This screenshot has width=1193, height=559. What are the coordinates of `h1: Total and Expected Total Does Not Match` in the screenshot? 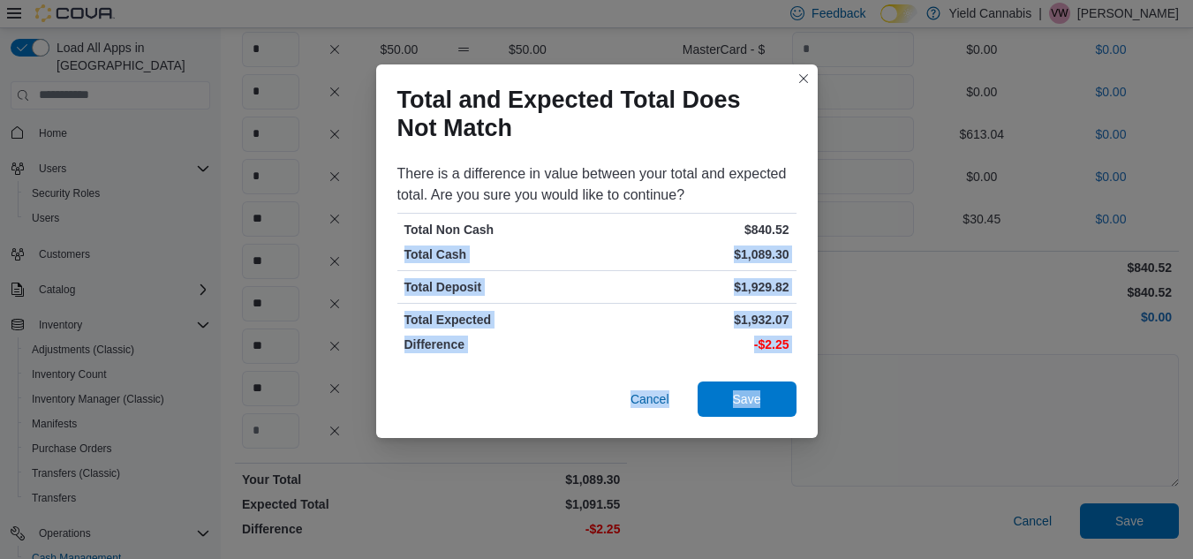 It's located at (590, 114).